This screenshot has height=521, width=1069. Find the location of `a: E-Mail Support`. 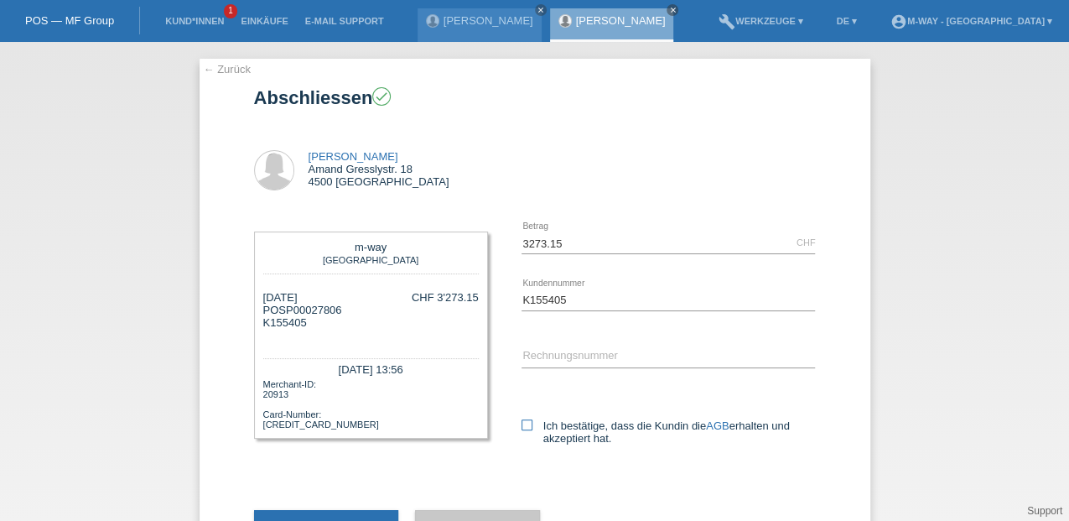

a: E-Mail Support is located at coordinates (345, 21).